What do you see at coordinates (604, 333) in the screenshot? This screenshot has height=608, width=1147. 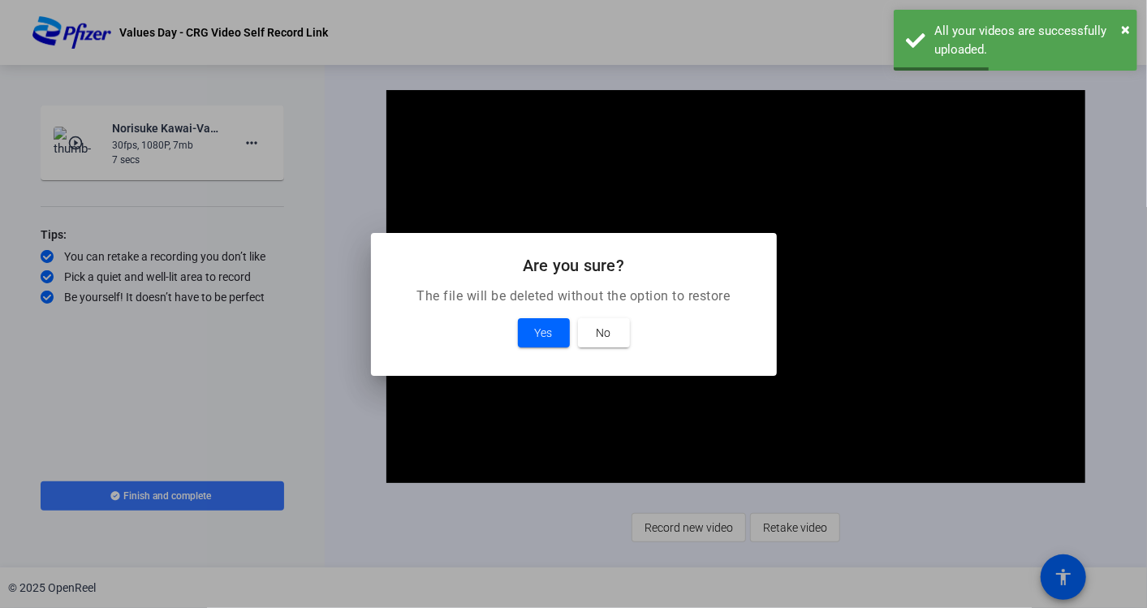 I see `button: No` at bounding box center [604, 333].